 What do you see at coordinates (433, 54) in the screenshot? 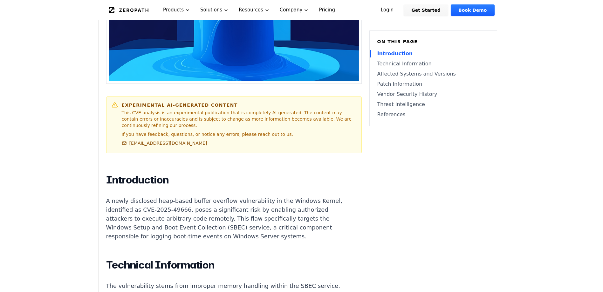
I see `a: Introduction` at bounding box center [433, 54].